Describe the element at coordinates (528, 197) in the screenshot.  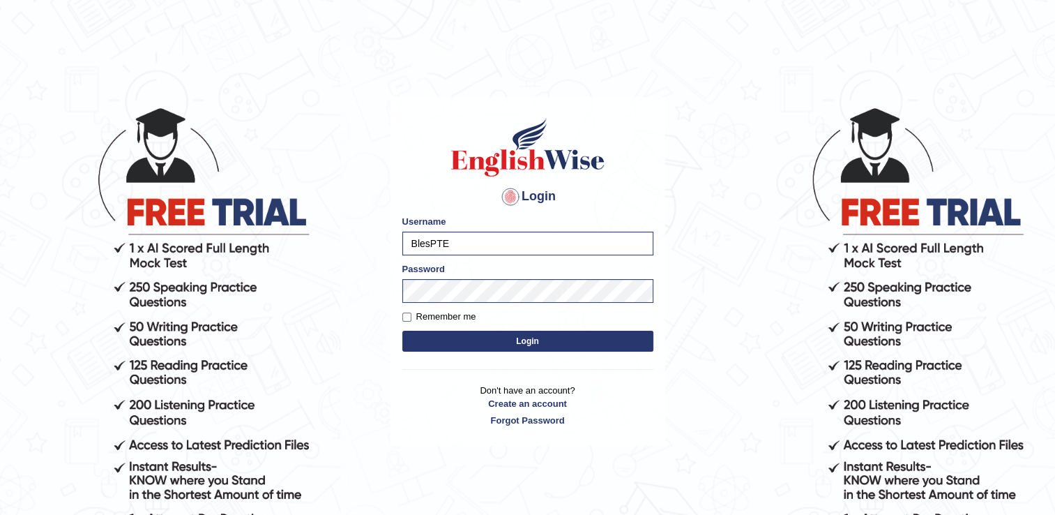
I see `h4: Login` at that location.